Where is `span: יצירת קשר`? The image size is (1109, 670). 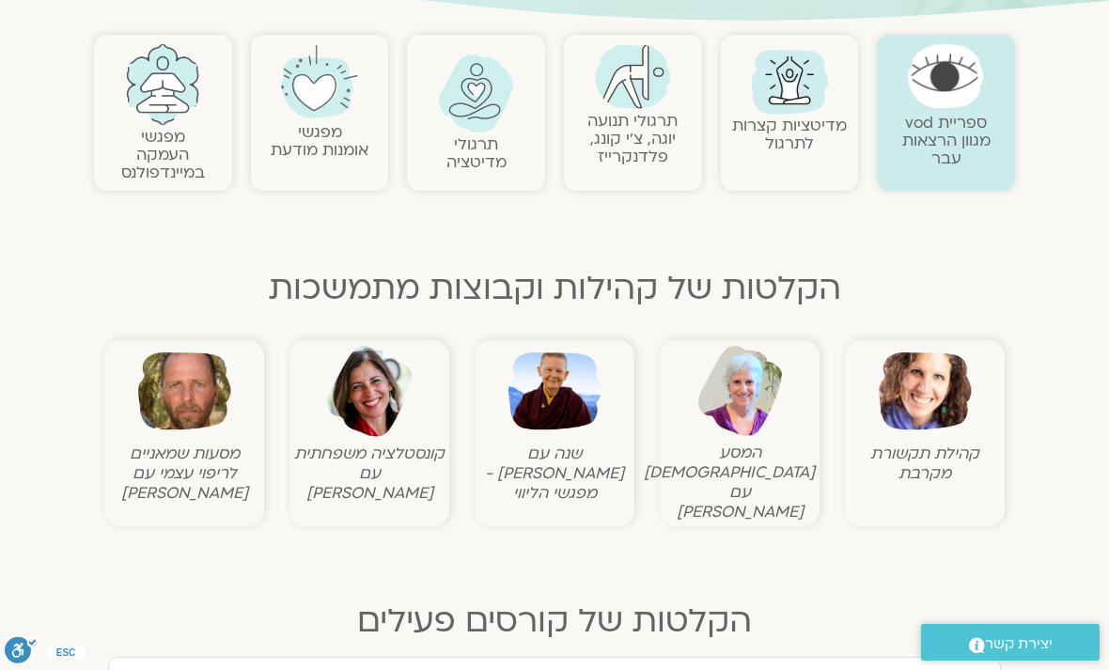 span: יצירת קשר is located at coordinates (1019, 644).